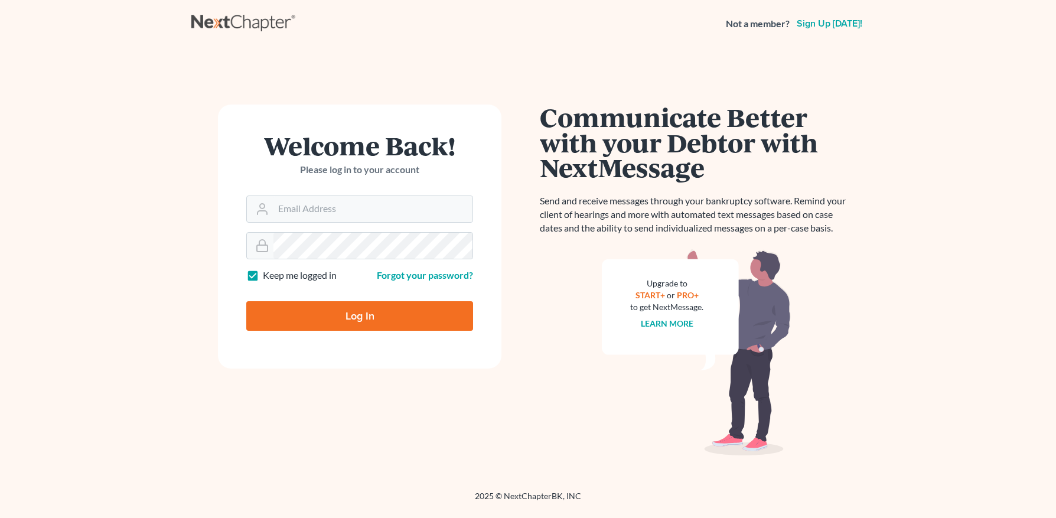 The image size is (1056, 518). Describe the element at coordinates (528, 501) in the screenshot. I see `div: 2025 © NextChapterBK, INC` at that location.